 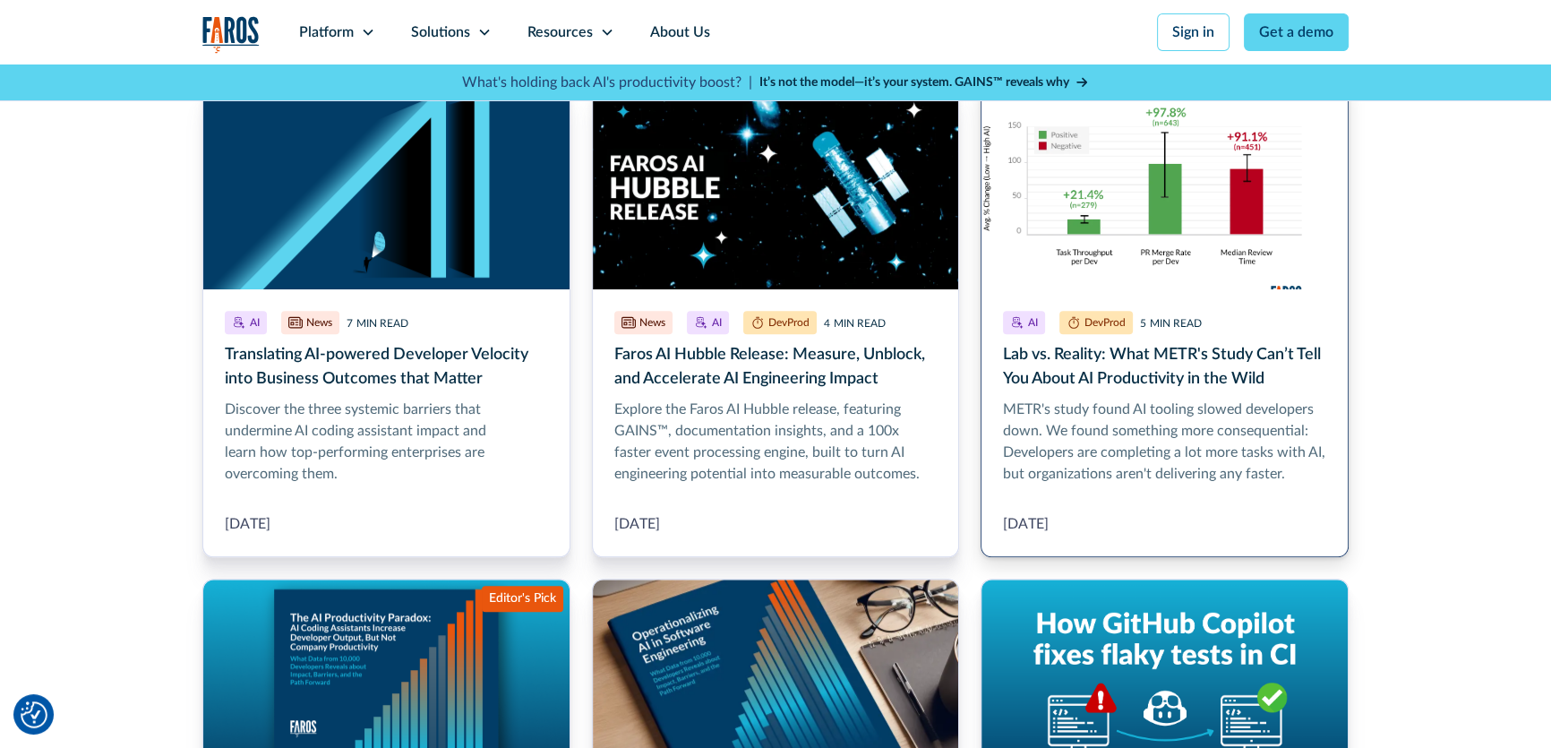 I want to click on a: Translating AI-powered Developer Velocity into Business Outcomes that Matter, so click(x=386, y=320).